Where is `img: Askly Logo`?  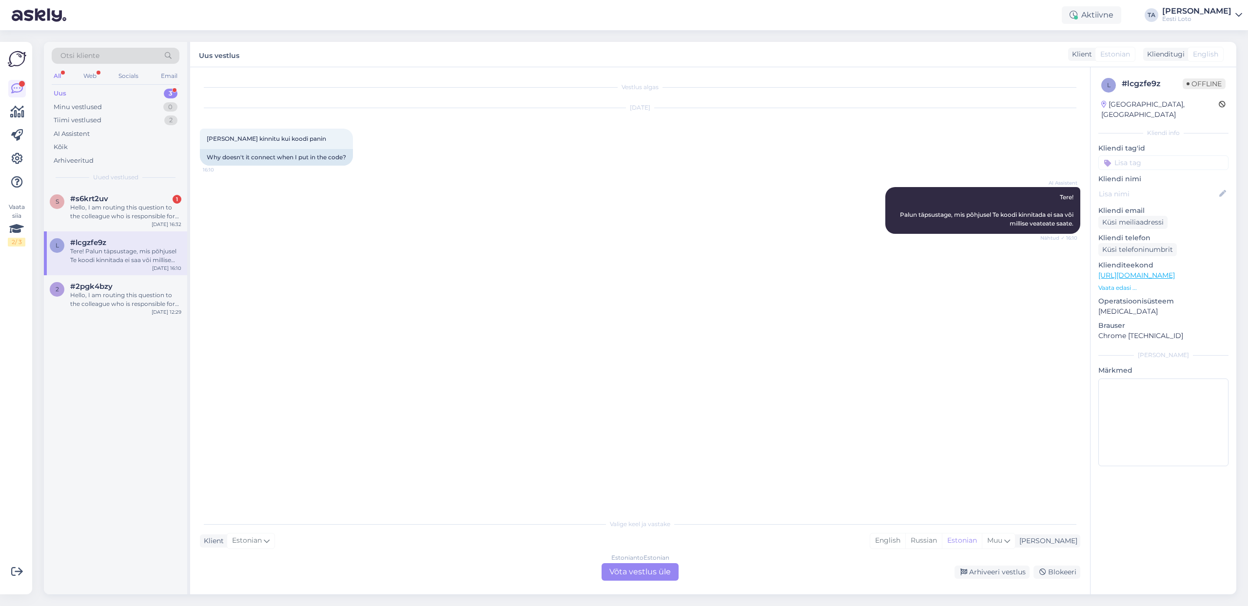
img: Askly Logo is located at coordinates (17, 59).